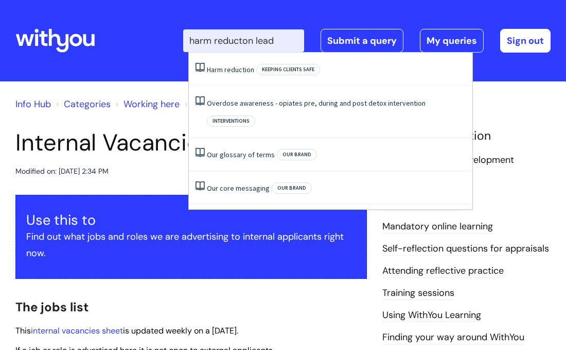 Image resolution: width=566 pixels, height=350 pixels. What do you see at coordinates (191, 220) in the screenshot?
I see `h3: Use this to` at bounding box center [191, 220].